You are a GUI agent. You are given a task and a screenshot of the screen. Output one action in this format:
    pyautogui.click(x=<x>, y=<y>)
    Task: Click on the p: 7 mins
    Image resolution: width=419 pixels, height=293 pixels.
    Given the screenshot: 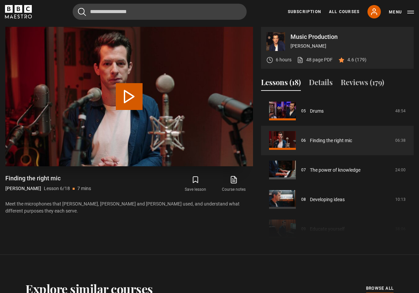 What is the action you would take?
    pyautogui.click(x=84, y=188)
    